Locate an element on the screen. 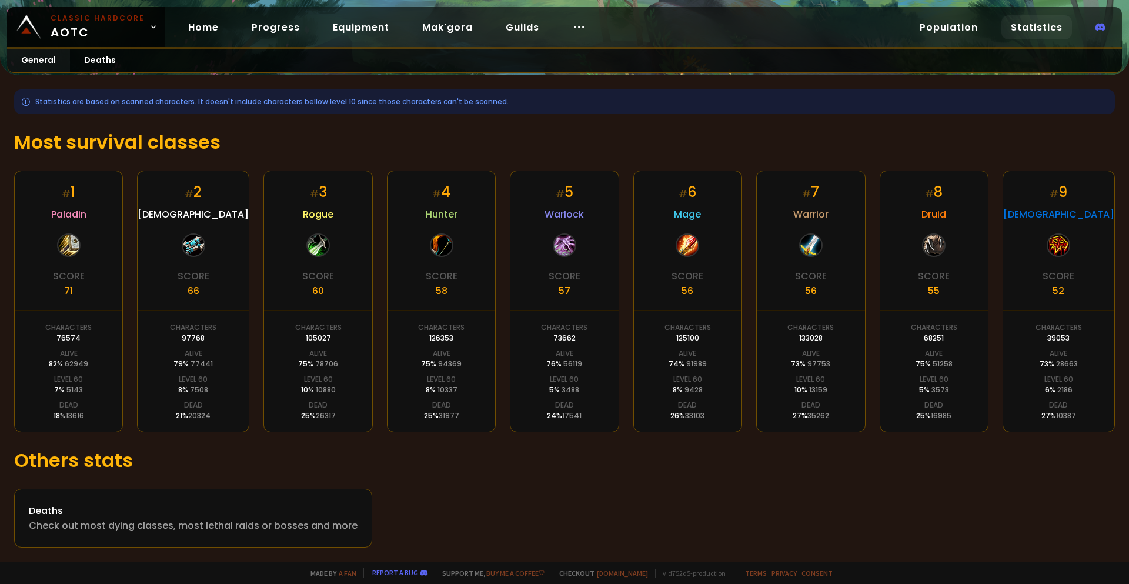 The height and width of the screenshot is (584, 1129). span: Warlock is located at coordinates (564, 214).